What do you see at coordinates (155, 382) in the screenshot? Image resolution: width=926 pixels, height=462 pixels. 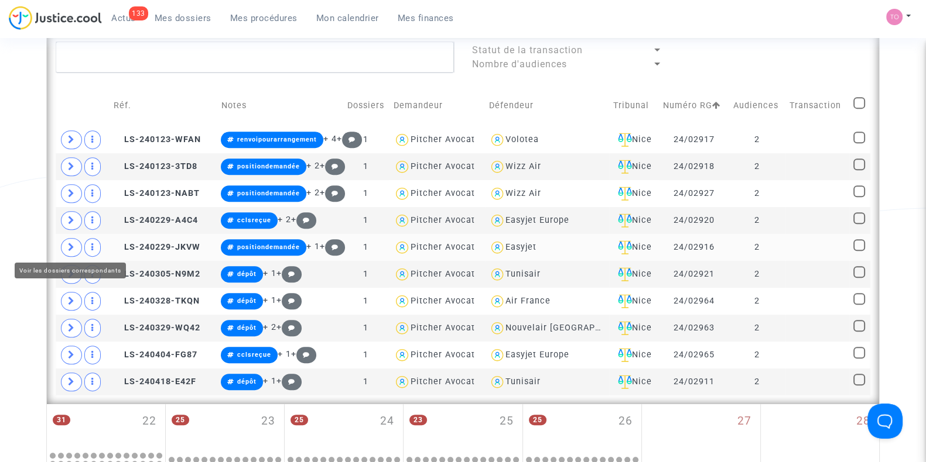 I see `span: LS-240418-E42F` at bounding box center [155, 382].